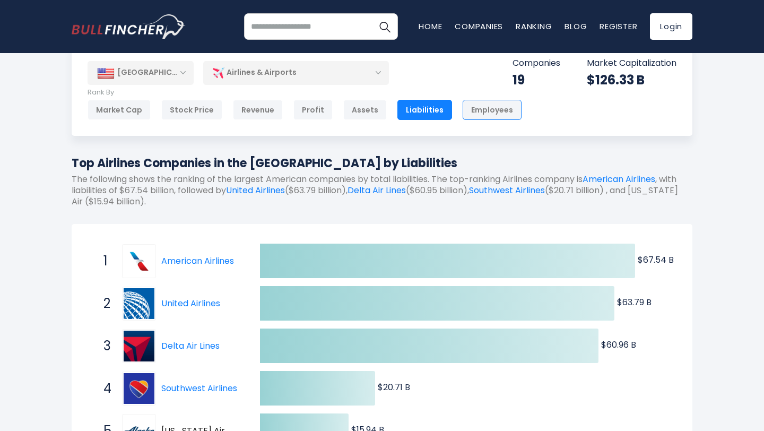 This screenshot has width=764, height=431. I want to click on span: 1, so click(104, 261).